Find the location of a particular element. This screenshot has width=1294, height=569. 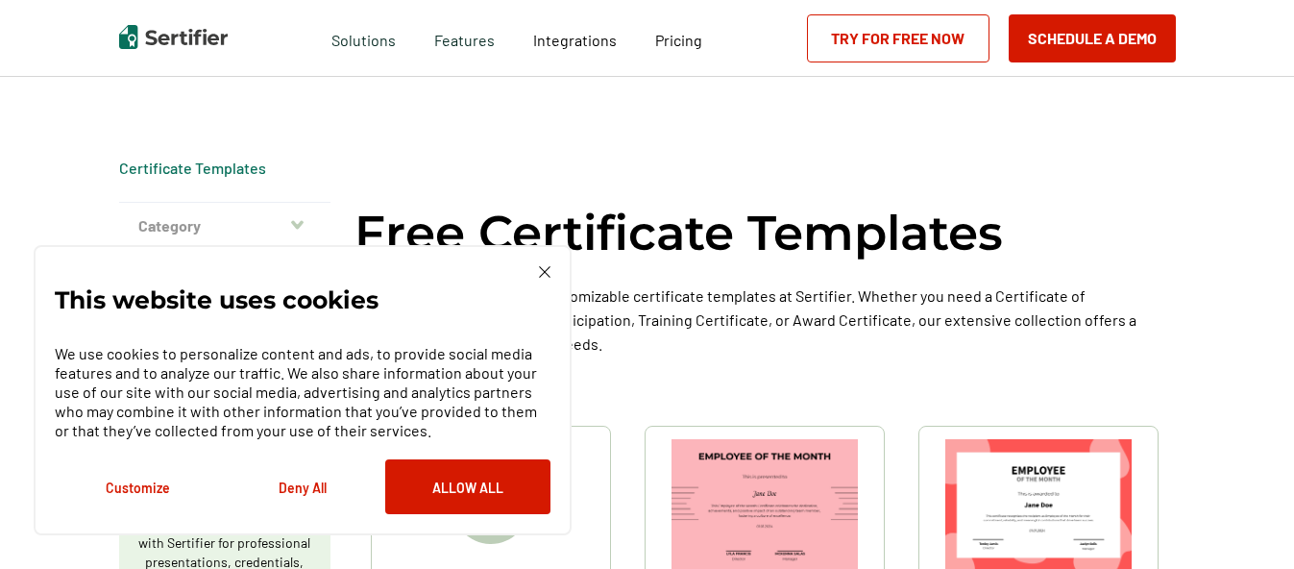

span: Pricing is located at coordinates (678, 39).